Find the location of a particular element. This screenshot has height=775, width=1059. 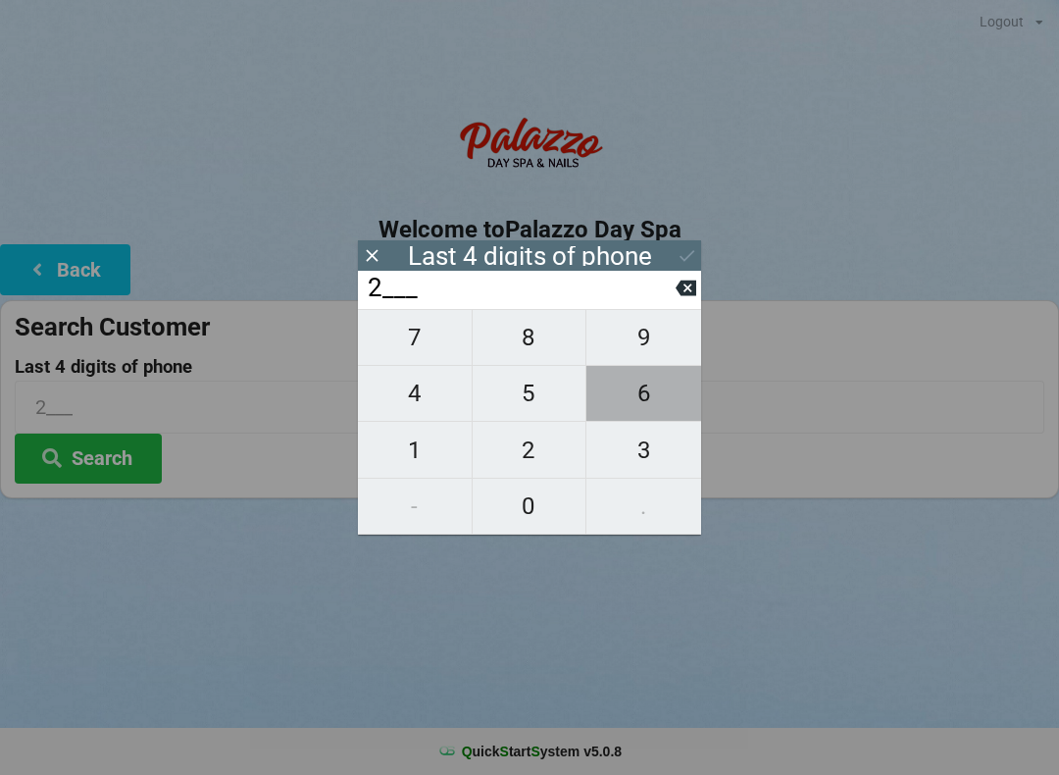

span: 4 is located at coordinates (415, 393).